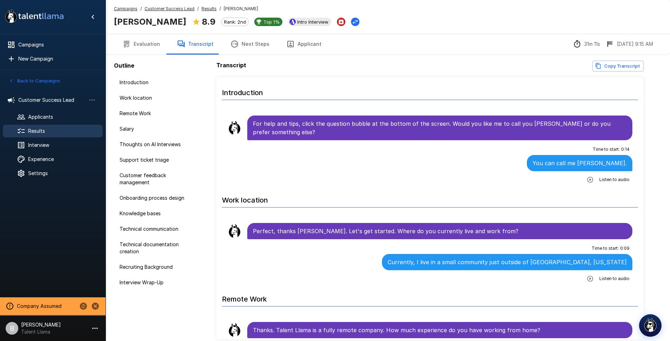 The height and width of the screenshot is (341, 670). I want to click on span: Thoughts on AI Interviews, so click(155, 144).